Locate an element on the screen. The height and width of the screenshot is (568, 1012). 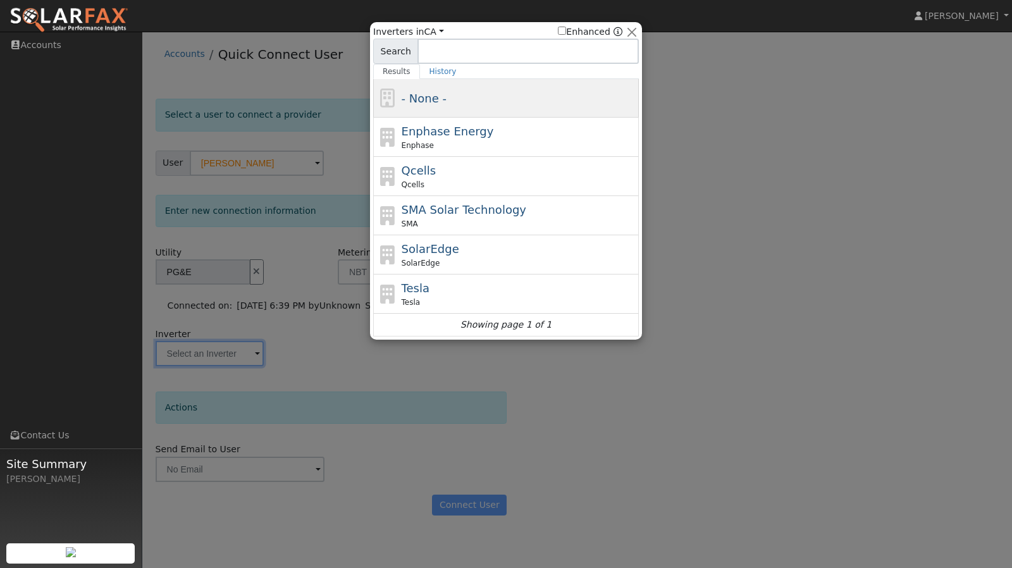
span: Site Summary is located at coordinates (71, 464).